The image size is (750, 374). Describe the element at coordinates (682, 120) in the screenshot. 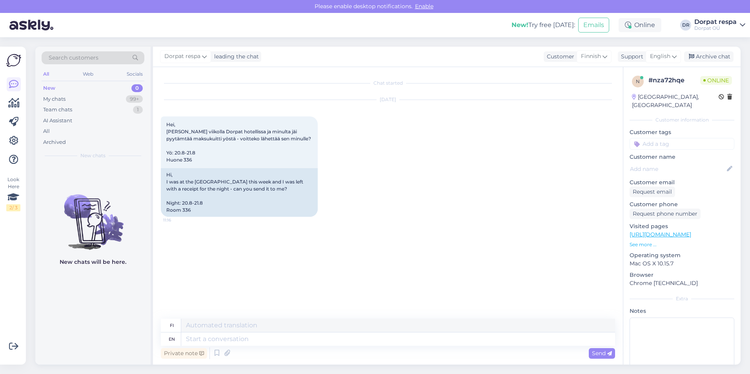

I see `div: Customer information` at that location.